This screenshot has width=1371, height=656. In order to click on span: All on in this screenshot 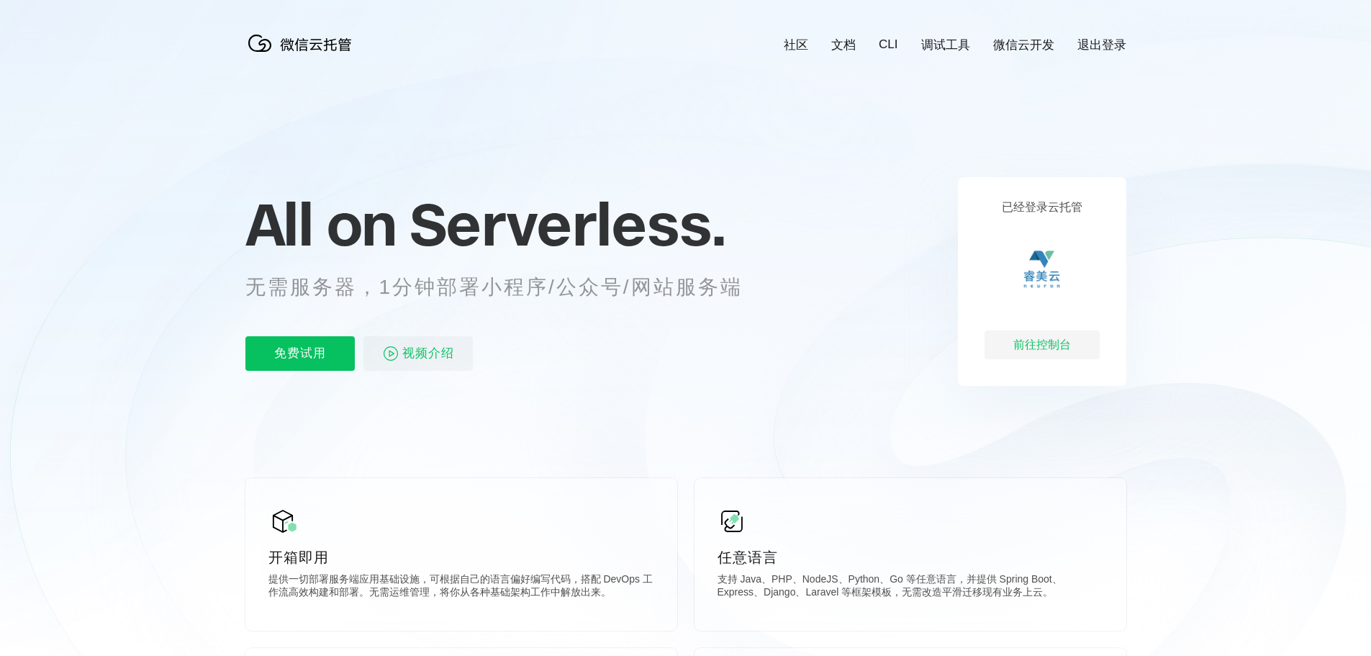, I will do `click(320, 224)`.